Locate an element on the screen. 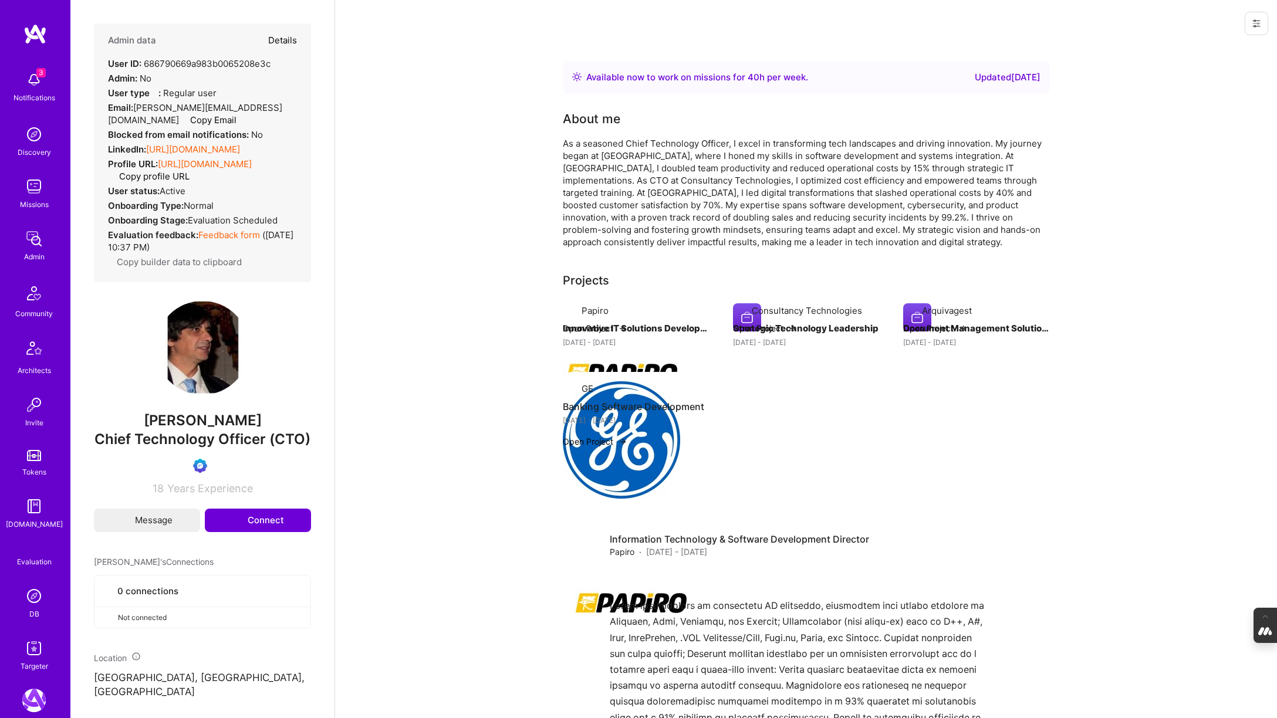 This screenshot has width=1277, height=718. i: icon CloseGray is located at coordinates (109, 617).